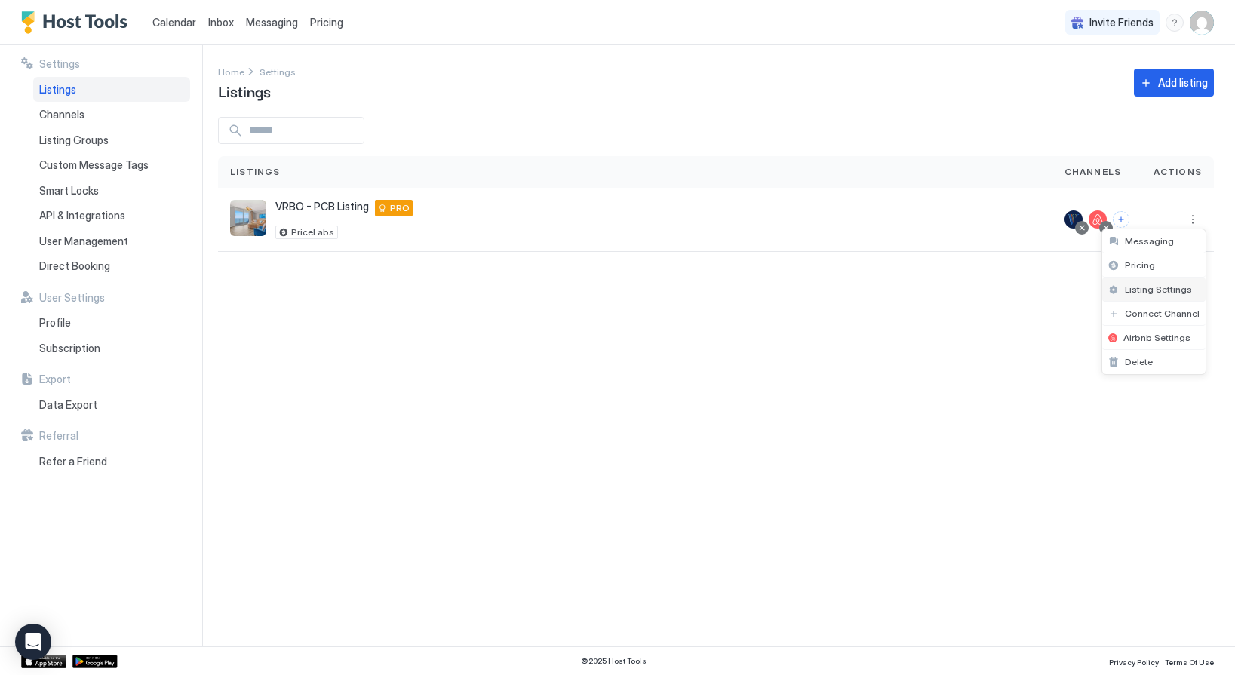 This screenshot has width=1235, height=675. I want to click on span: Delete, so click(1139, 361).